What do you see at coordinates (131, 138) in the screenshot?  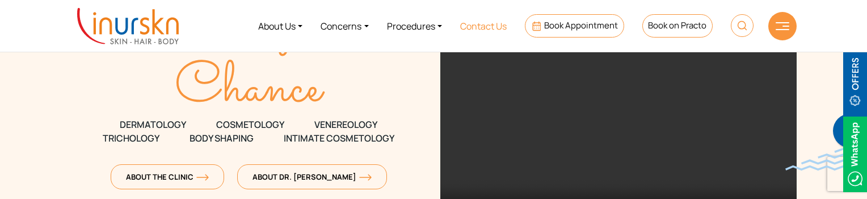 I see `span: TRICHOLOGY` at bounding box center [131, 138].